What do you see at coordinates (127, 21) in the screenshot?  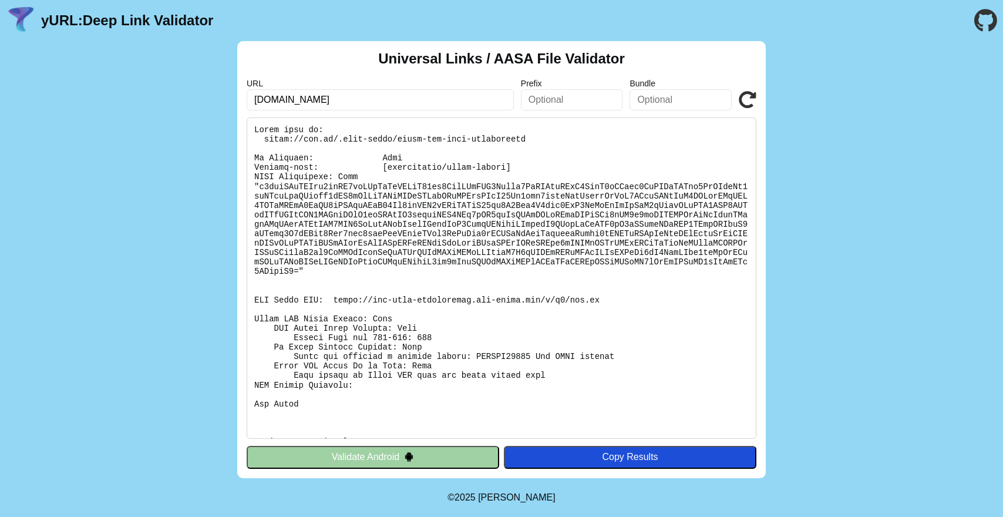 I see `a: yURL:Deep Link Validator` at bounding box center [127, 21].